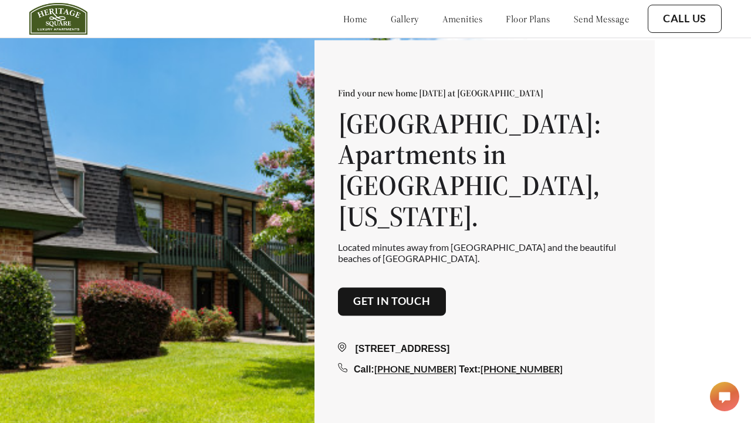 This screenshot has height=423, width=751. What do you see at coordinates (355, 19) in the screenshot?
I see `a: home` at bounding box center [355, 19].